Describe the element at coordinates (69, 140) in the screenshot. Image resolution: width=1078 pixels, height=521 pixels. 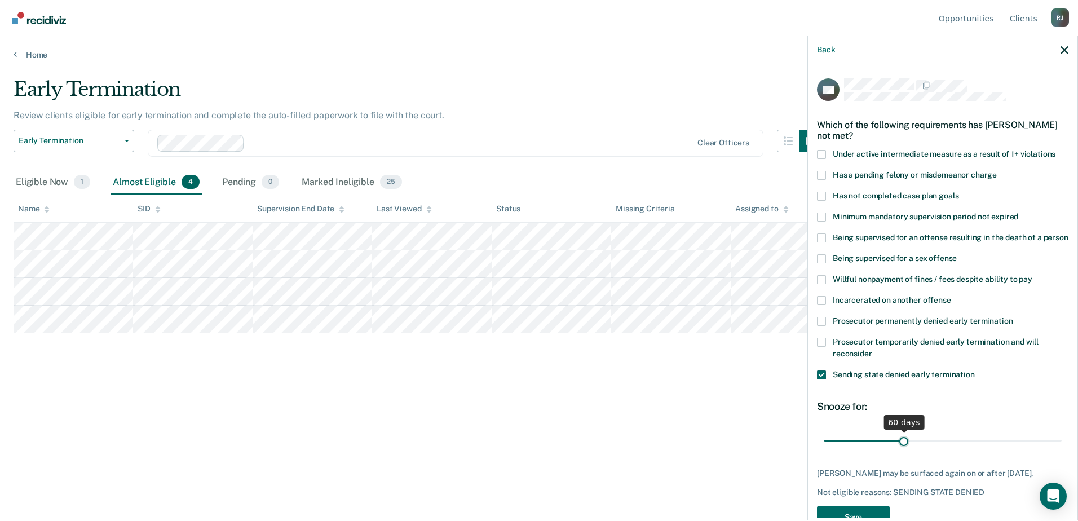
I see `span: Early Termination` at that location.